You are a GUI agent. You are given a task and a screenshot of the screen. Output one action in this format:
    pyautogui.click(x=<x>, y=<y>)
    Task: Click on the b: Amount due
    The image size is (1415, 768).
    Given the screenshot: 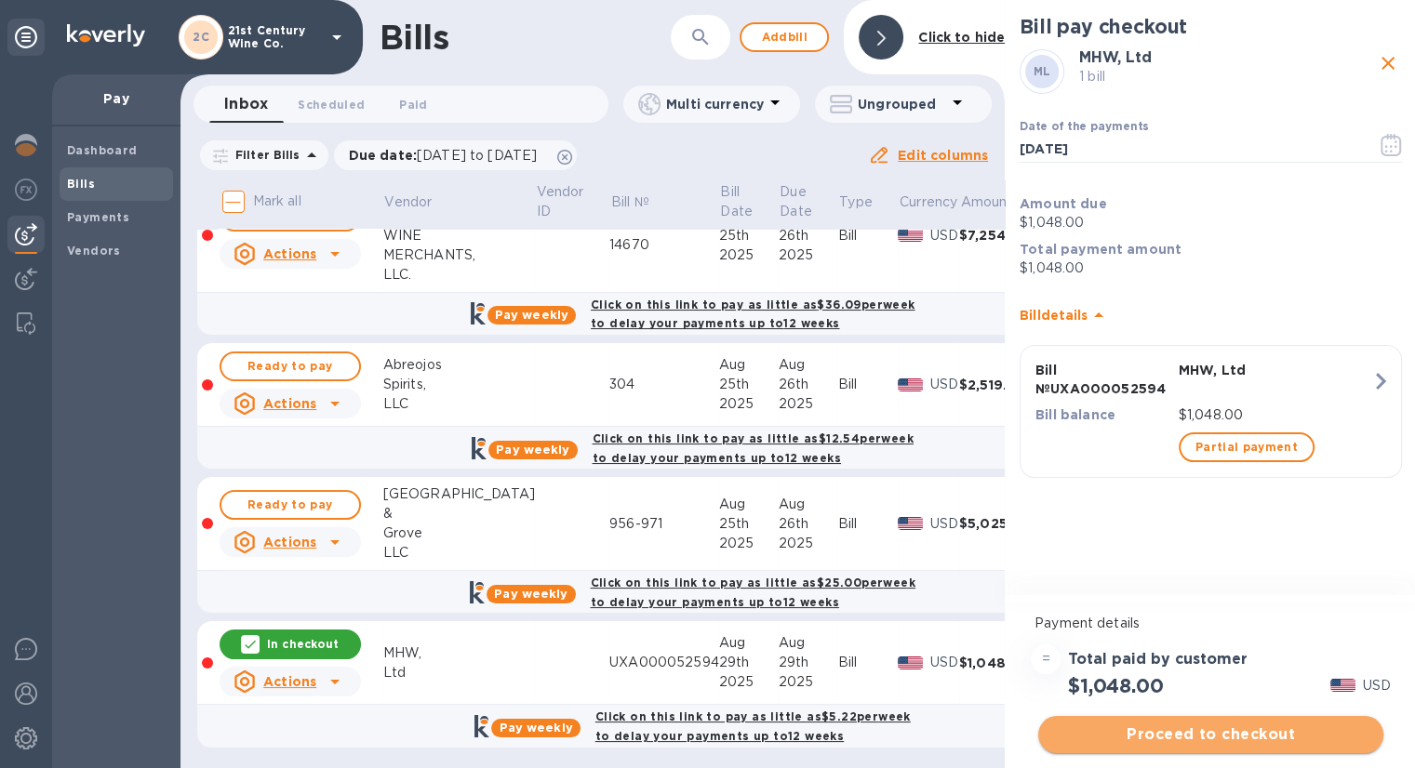 What is the action you would take?
    pyautogui.click(x=1063, y=204)
    